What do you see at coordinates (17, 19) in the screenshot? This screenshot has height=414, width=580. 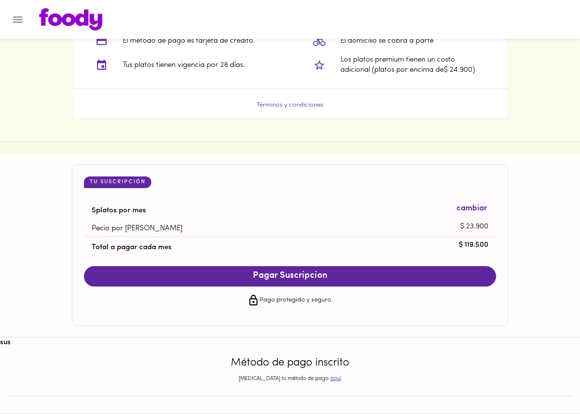 I see `button: Menu` at bounding box center [17, 19].